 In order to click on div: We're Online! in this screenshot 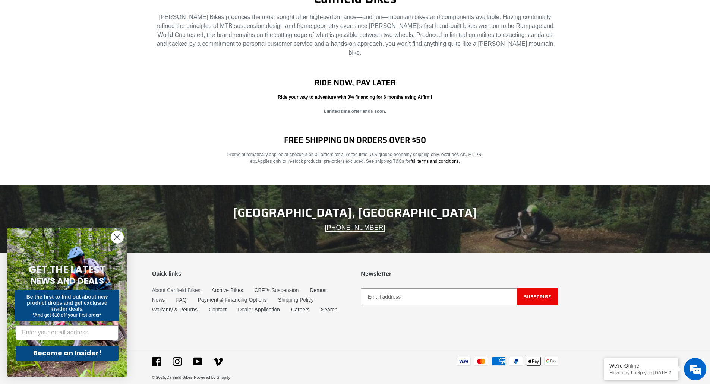, I will do `click(641, 366)`.